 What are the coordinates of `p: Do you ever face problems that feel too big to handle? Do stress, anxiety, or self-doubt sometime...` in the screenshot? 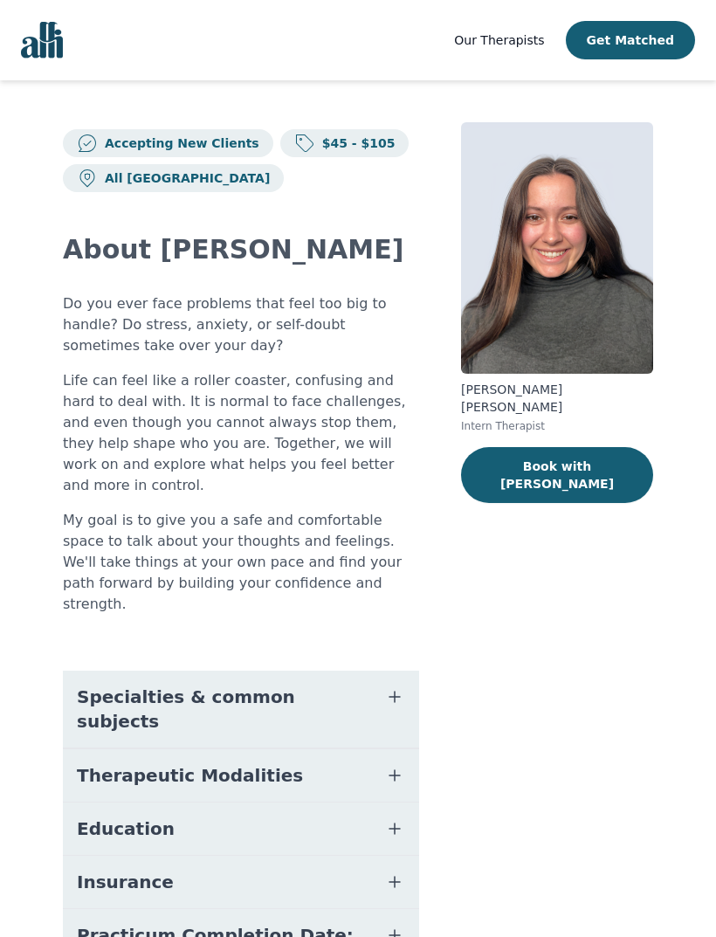 It's located at (241, 325).